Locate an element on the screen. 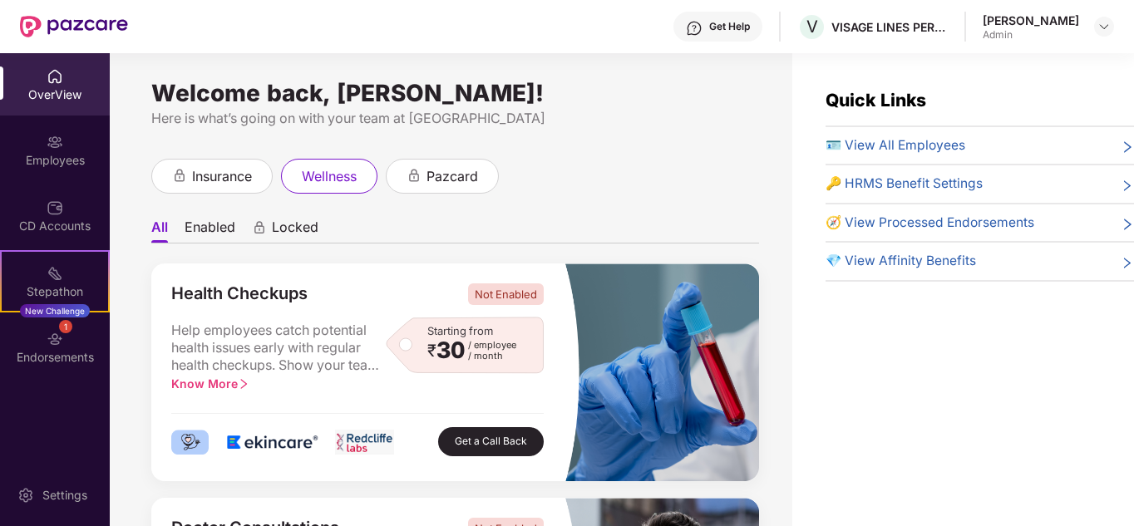 This screenshot has height=526, width=1134. div: VISAGE LINES PERSONAL CARE PRIVATE LIMITED is located at coordinates (890, 27).